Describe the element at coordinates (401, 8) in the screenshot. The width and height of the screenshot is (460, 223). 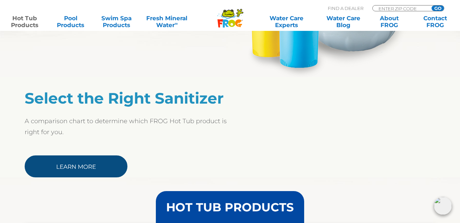
I see `input: Zip Code Form` at that location.